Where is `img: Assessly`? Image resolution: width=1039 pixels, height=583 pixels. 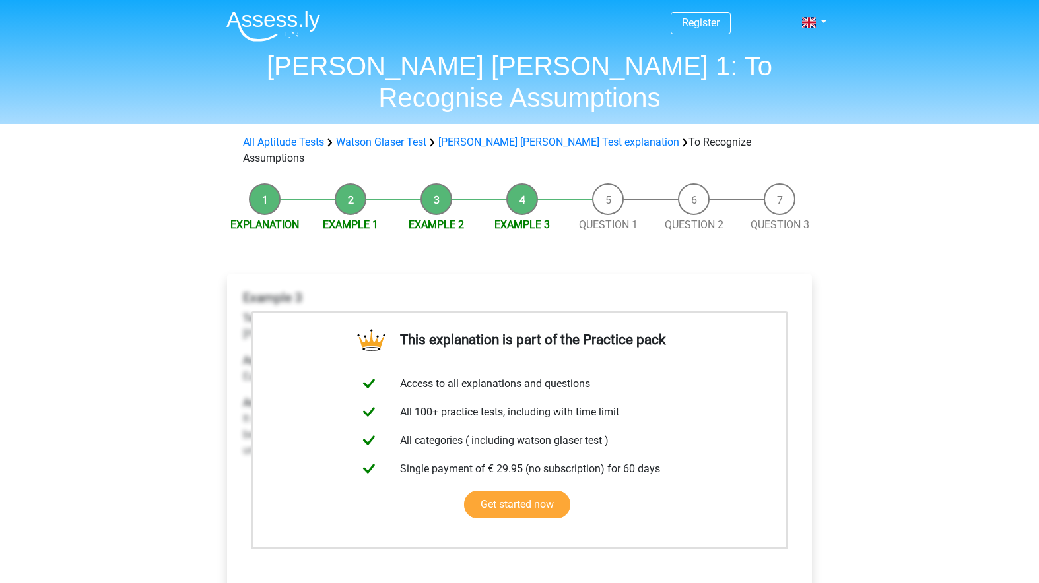
img: Assessly is located at coordinates (273, 26).